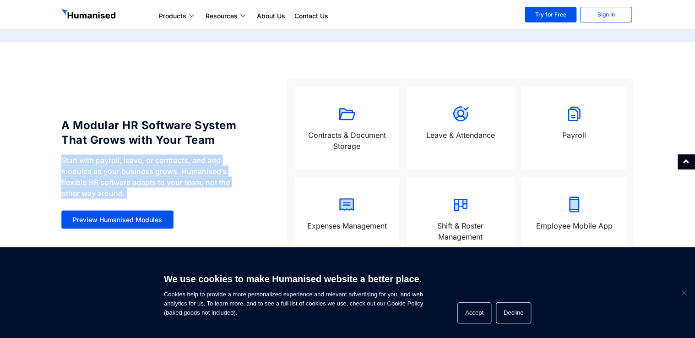 The image size is (695, 338). Describe the element at coordinates (684, 293) in the screenshot. I see `span: Decline` at that location.